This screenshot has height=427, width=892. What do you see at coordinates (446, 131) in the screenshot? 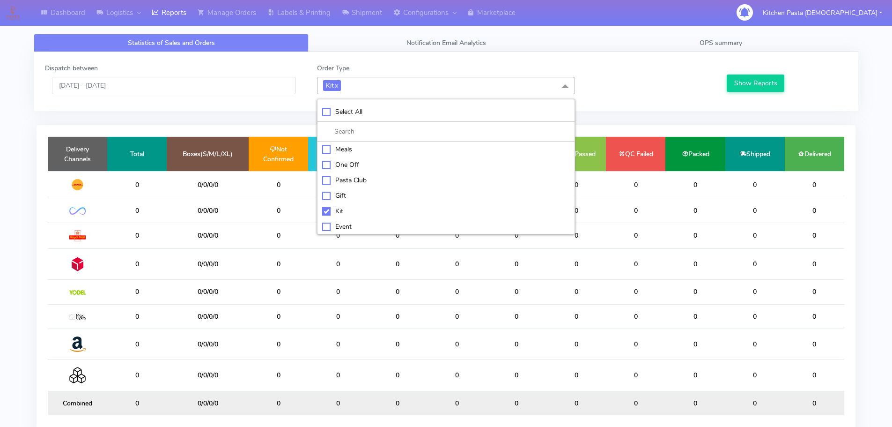
I see `input: multiselect-search` at bounding box center [446, 131].